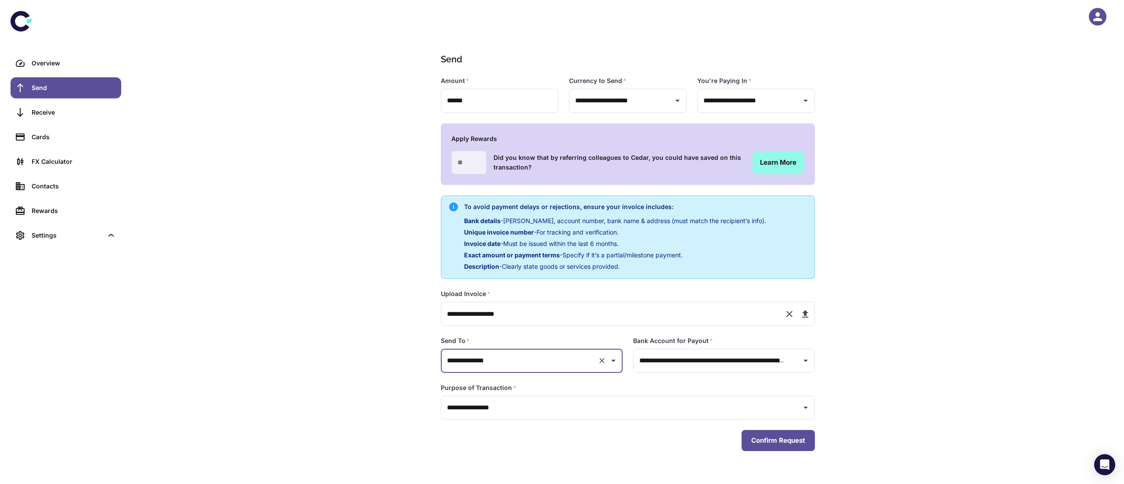 This screenshot has width=1124, height=484. I want to click on div: Cards, so click(74, 137).